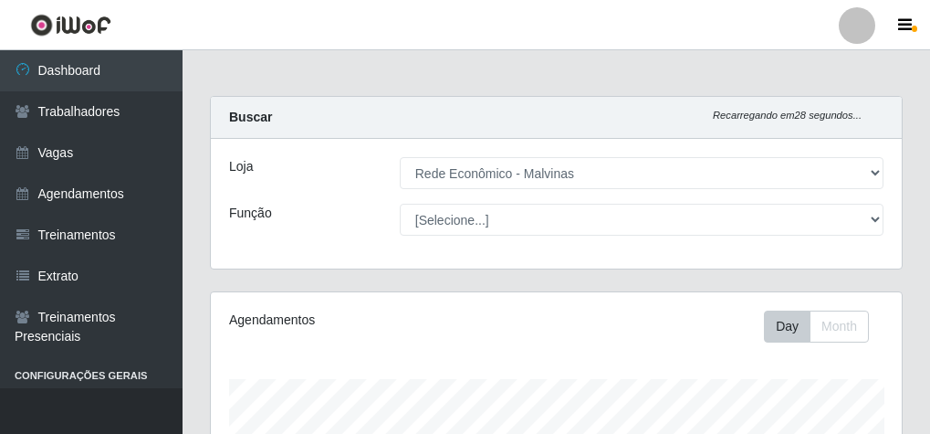 This screenshot has width=930, height=434. I want to click on label: Loja, so click(241, 166).